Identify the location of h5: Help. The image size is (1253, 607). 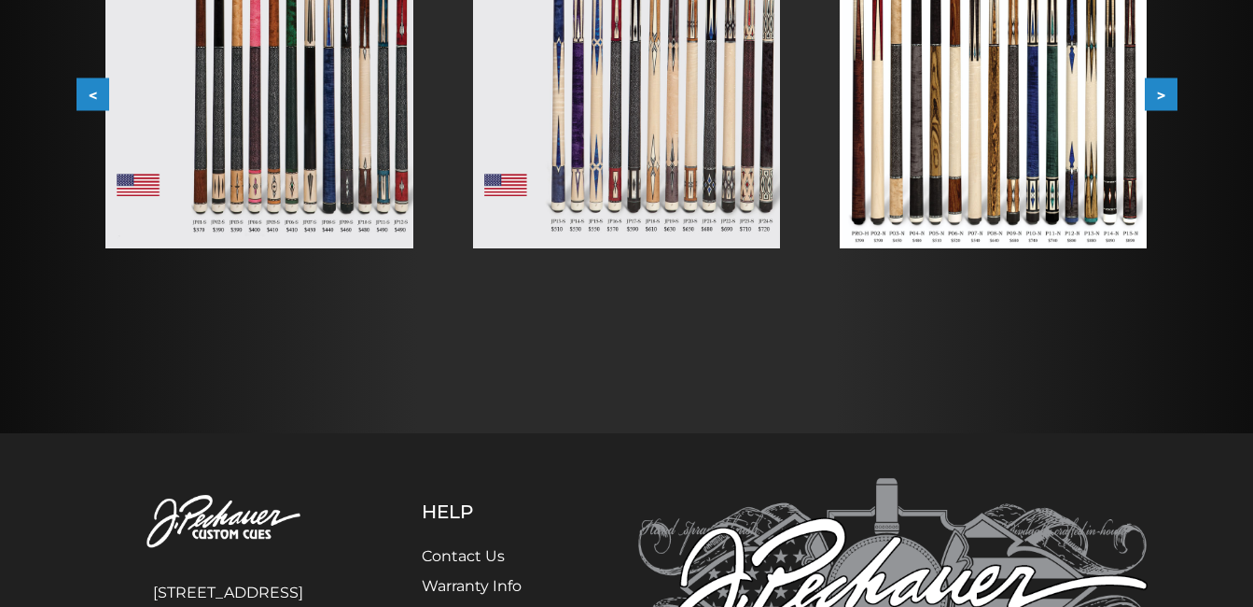
(494, 511).